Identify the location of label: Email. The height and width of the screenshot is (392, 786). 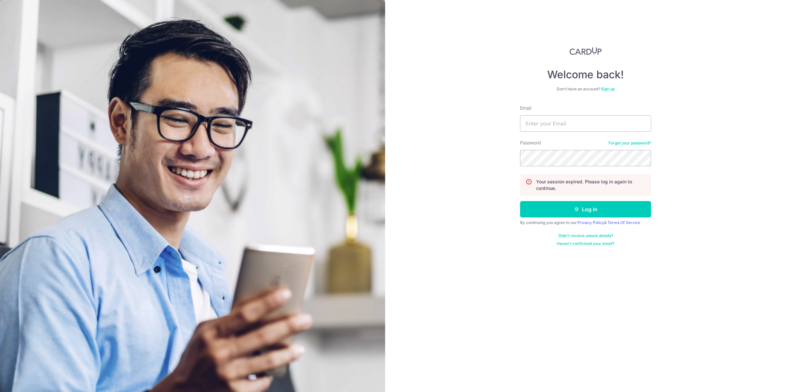
(525, 108).